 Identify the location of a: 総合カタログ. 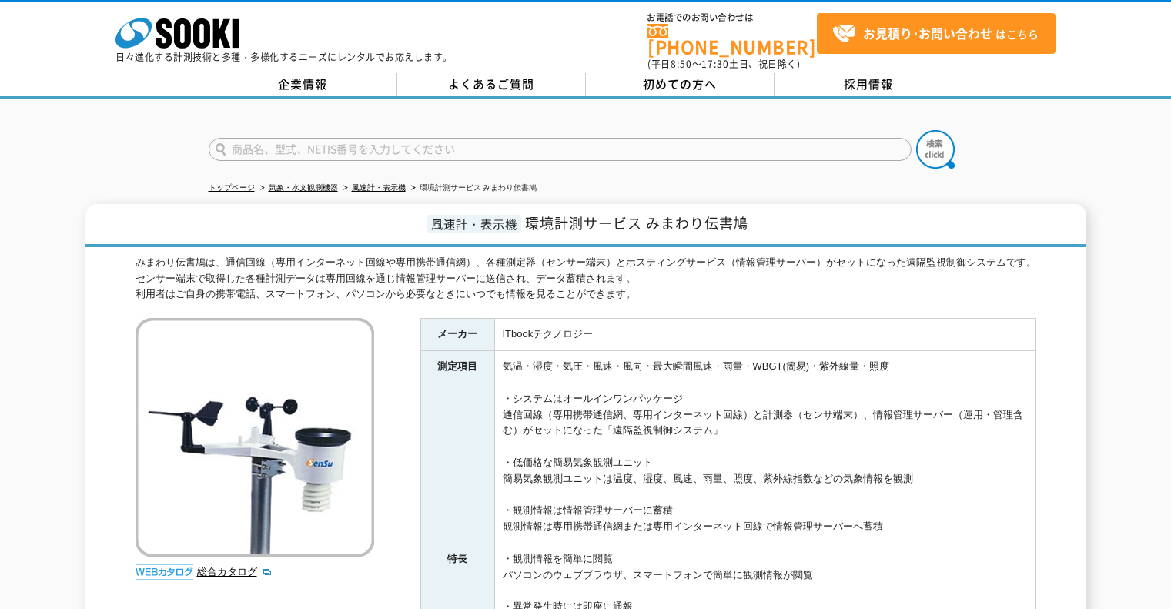
(235, 571).